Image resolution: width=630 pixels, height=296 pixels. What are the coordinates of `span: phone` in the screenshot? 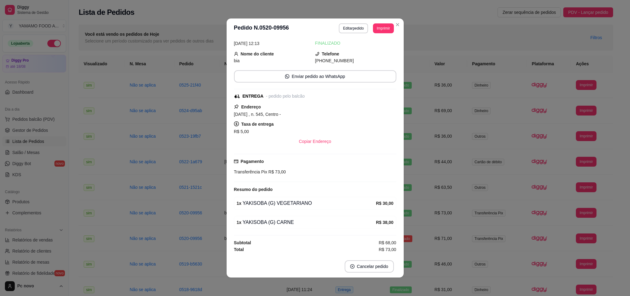 It's located at (318, 54).